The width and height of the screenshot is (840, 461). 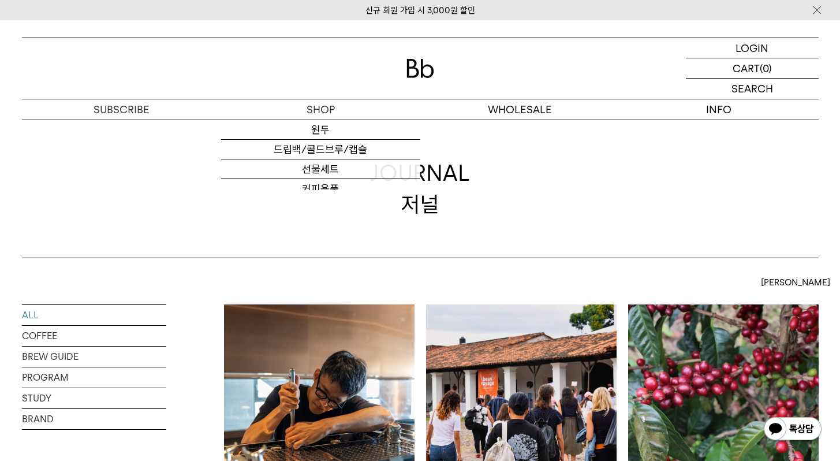 What do you see at coordinates (94, 315) in the screenshot?
I see `a: ALL` at bounding box center [94, 315].